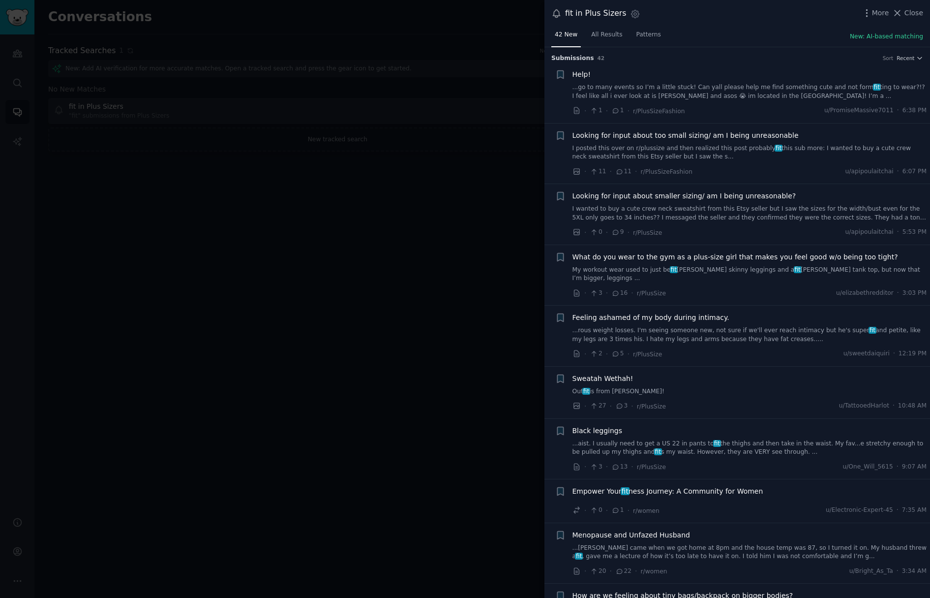 The height and width of the screenshot is (598, 930). What do you see at coordinates (913, 354) in the screenshot?
I see `span: 12:19 PM` at bounding box center [913, 354].